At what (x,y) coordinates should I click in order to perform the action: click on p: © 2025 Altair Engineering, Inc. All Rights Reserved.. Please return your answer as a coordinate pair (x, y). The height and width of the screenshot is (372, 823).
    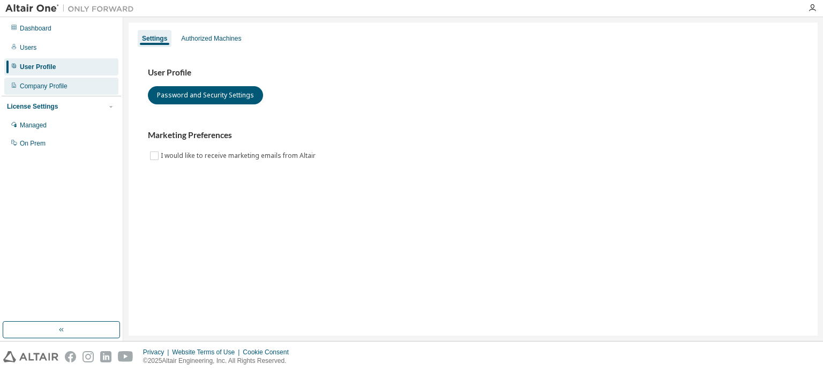
    Looking at the image, I should click on (219, 361).